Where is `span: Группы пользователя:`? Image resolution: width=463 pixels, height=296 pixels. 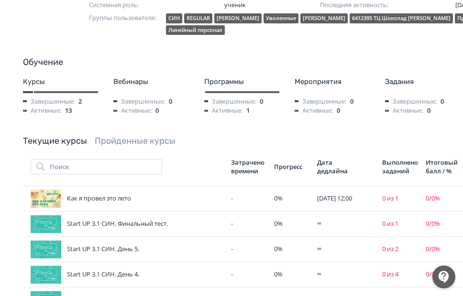 span: Группы пользователя: is located at coordinates (125, 25).